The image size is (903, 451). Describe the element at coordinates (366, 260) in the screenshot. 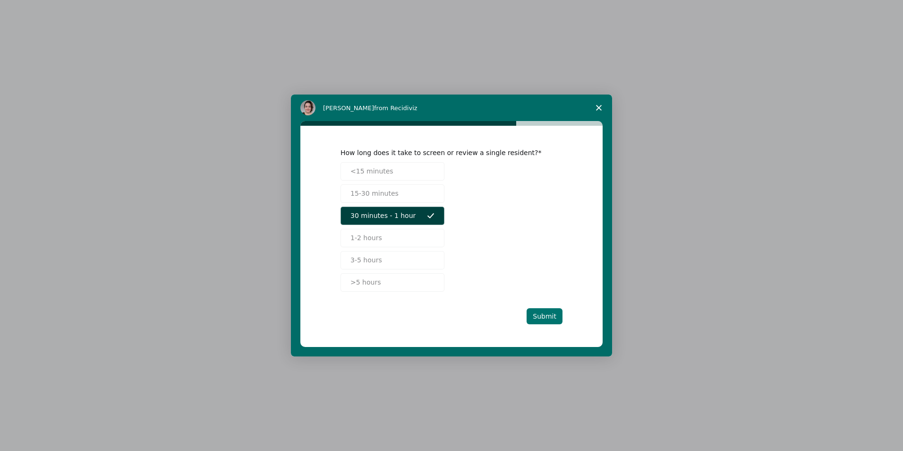

I see `span: 3-5 hours` at that location.